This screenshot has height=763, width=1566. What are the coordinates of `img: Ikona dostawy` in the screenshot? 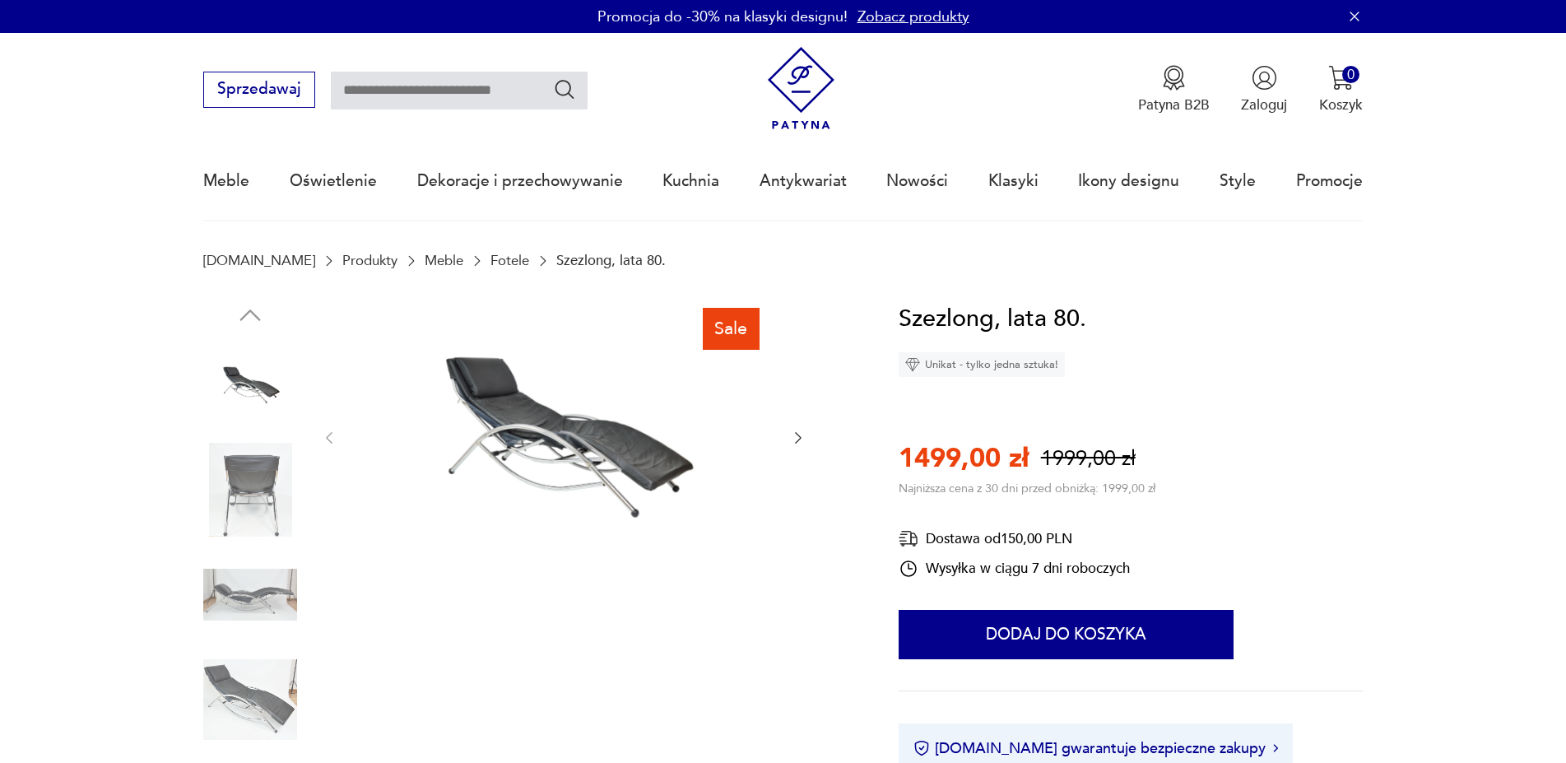 It's located at (909, 538).